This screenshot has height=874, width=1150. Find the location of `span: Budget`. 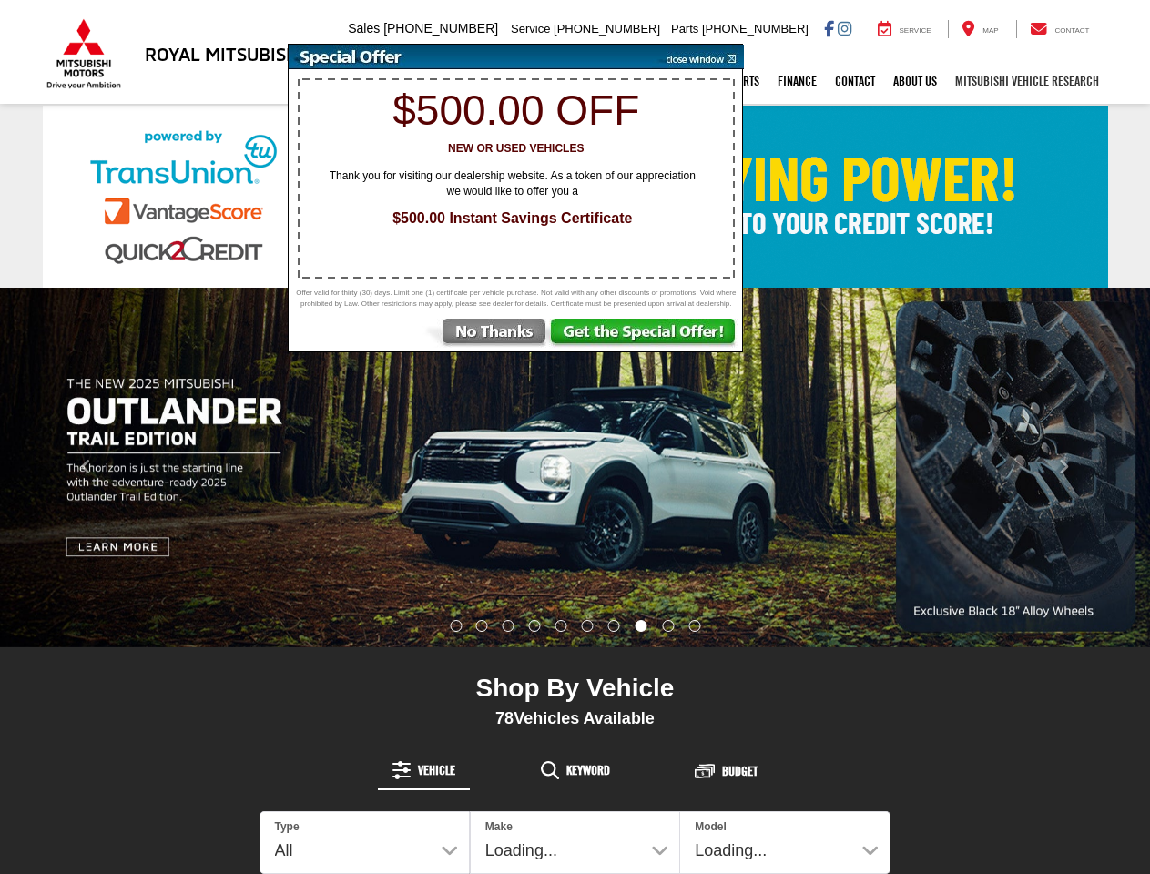

span: Budget is located at coordinates (740, 771).